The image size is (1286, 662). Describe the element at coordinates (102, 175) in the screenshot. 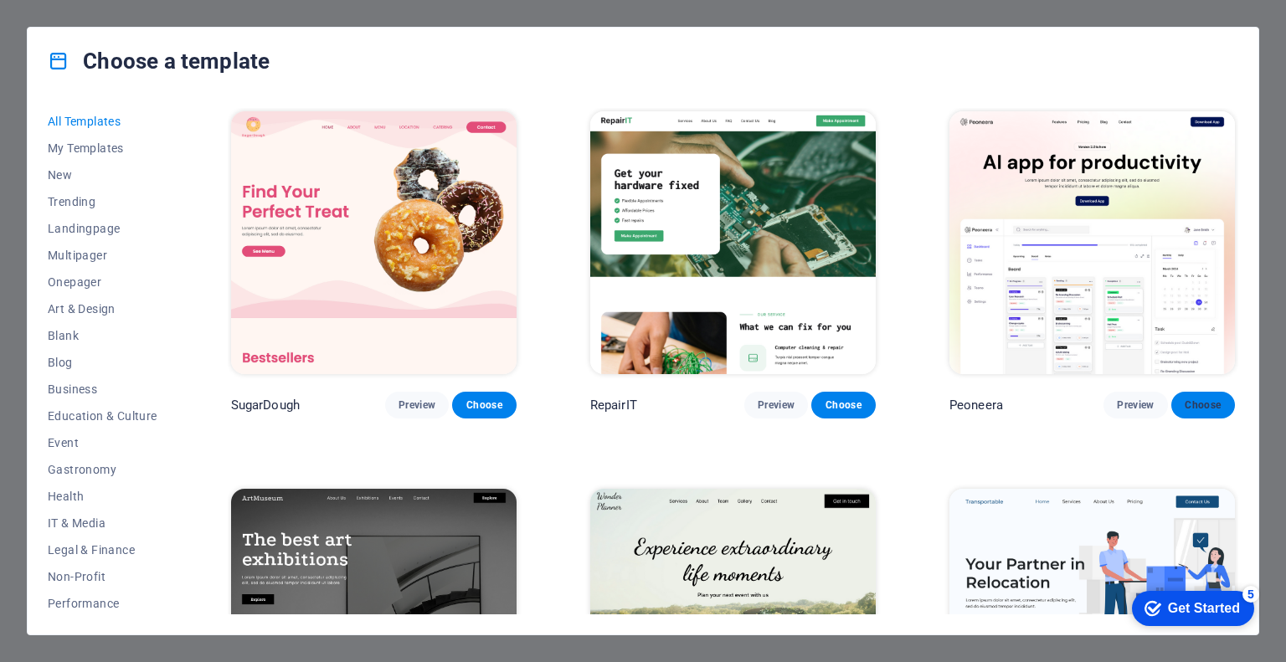

I see `button: New` at that location.